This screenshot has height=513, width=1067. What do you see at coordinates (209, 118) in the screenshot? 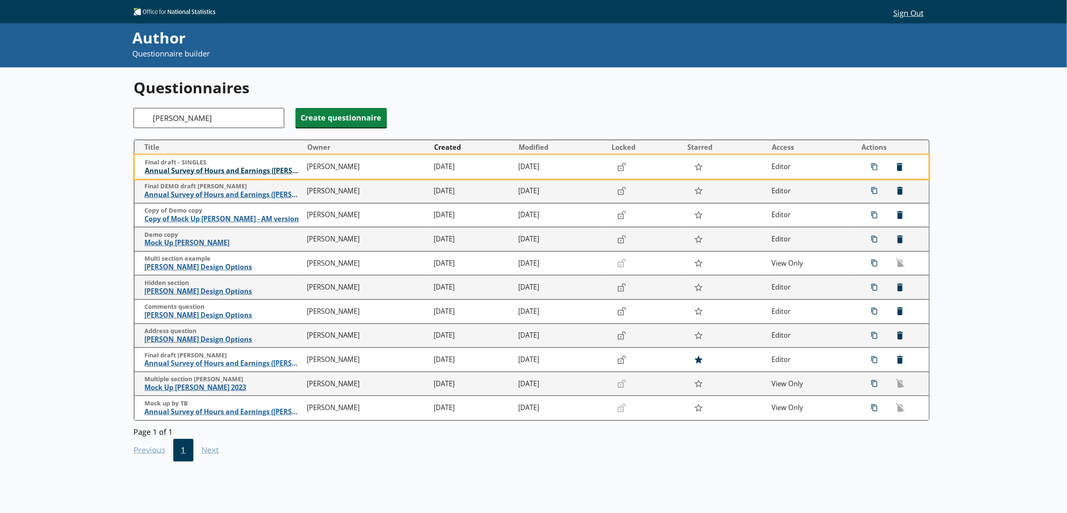
I see `input: Search questionnaire titles` at bounding box center [209, 118].